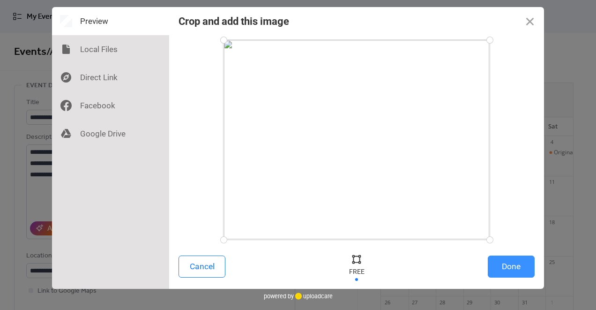 The height and width of the screenshot is (310, 596). I want to click on button: Close, so click(530, 21).